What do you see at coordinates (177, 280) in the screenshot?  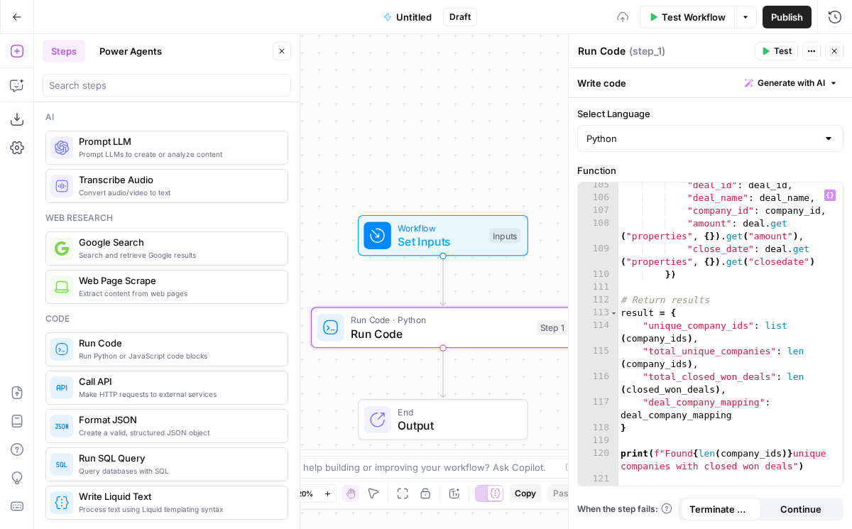 I see `span: Web Page Scrape` at bounding box center [177, 280].